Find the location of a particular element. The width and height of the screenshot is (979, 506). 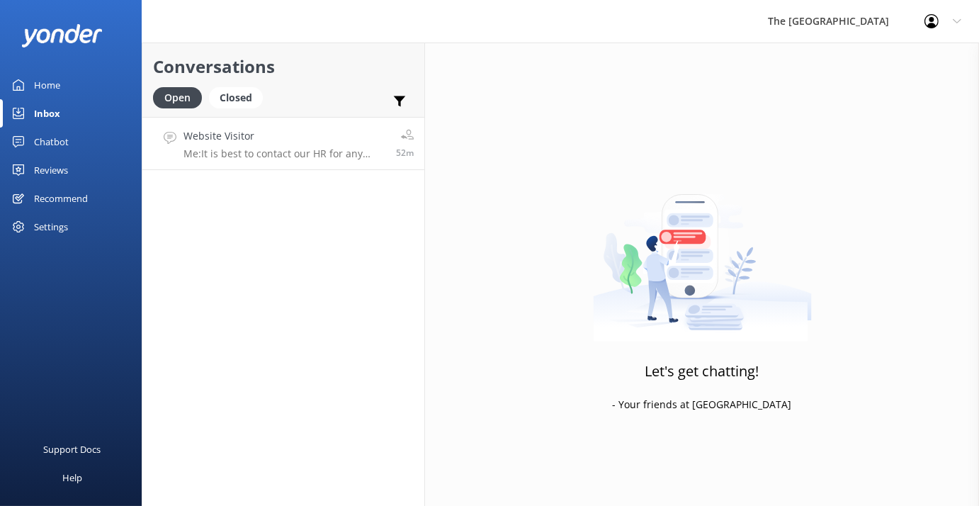

div: Open is located at coordinates (177, 98).